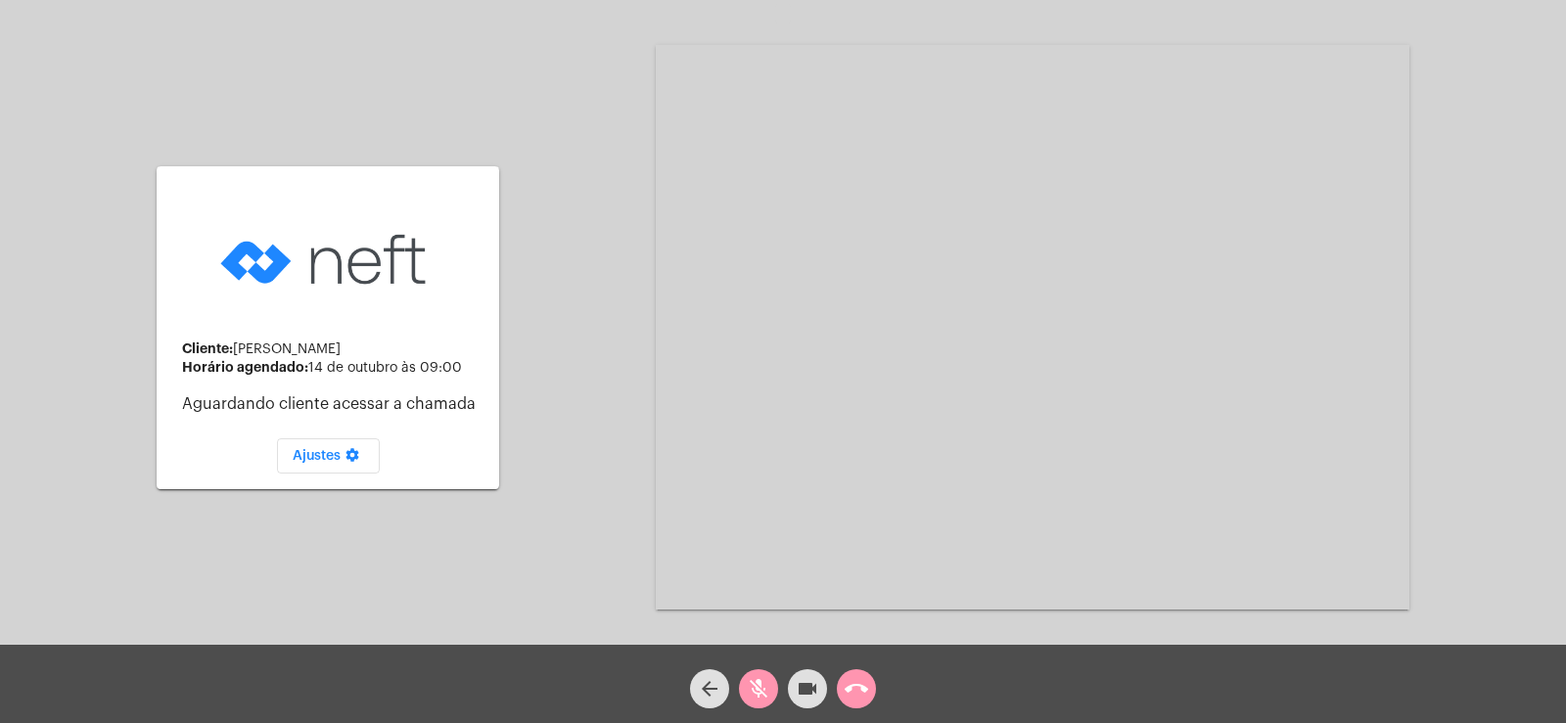 This screenshot has height=723, width=1566. What do you see at coordinates (856, 689) in the screenshot?
I see `mat-icon: call_end` at bounding box center [856, 689].